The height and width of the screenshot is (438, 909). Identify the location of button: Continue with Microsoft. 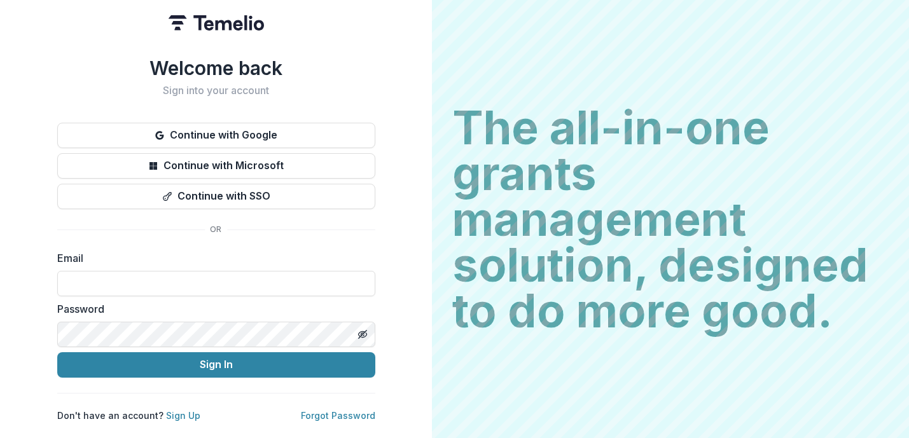
(216, 166).